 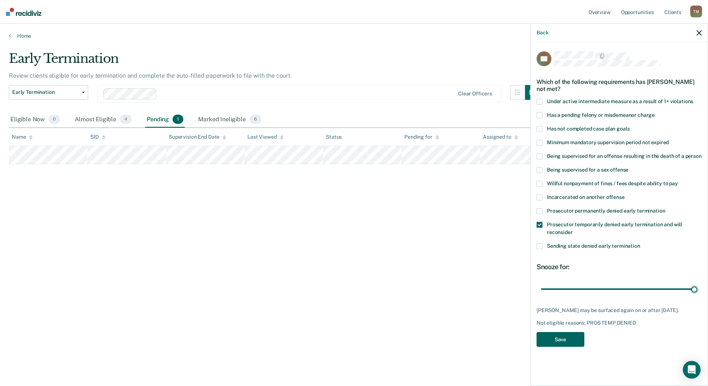 What do you see at coordinates (35, 120) in the screenshot?
I see `div: Eligible Now` at bounding box center [35, 120].